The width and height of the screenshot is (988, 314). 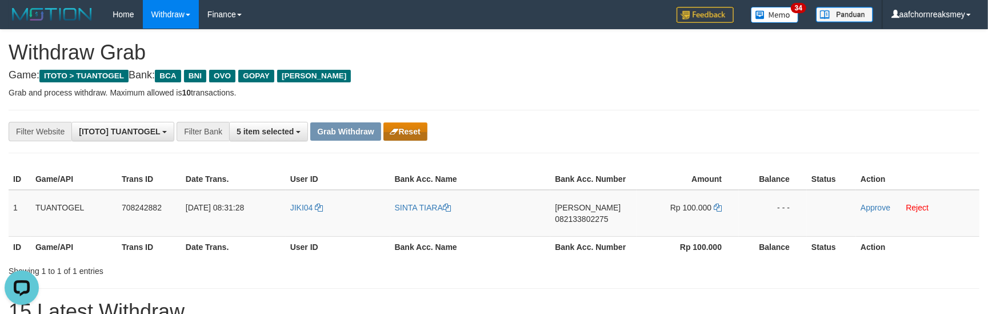 What do you see at coordinates (84, 76) in the screenshot?
I see `span: ITOTO > TUANTOGEL` at bounding box center [84, 76].